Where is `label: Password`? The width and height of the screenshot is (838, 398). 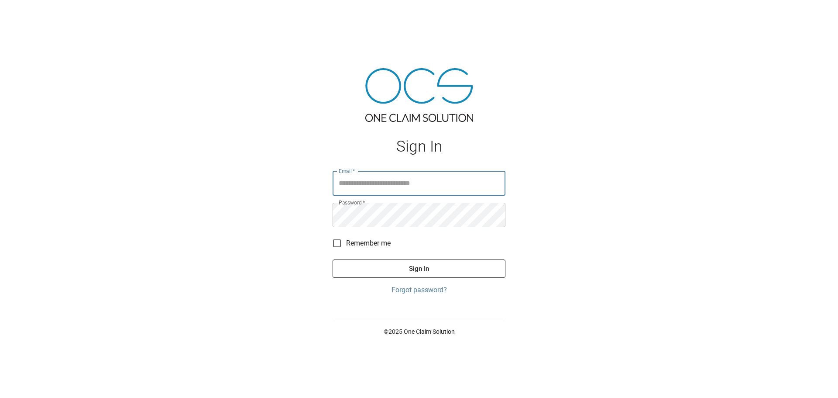
label: Password is located at coordinates (352, 202).